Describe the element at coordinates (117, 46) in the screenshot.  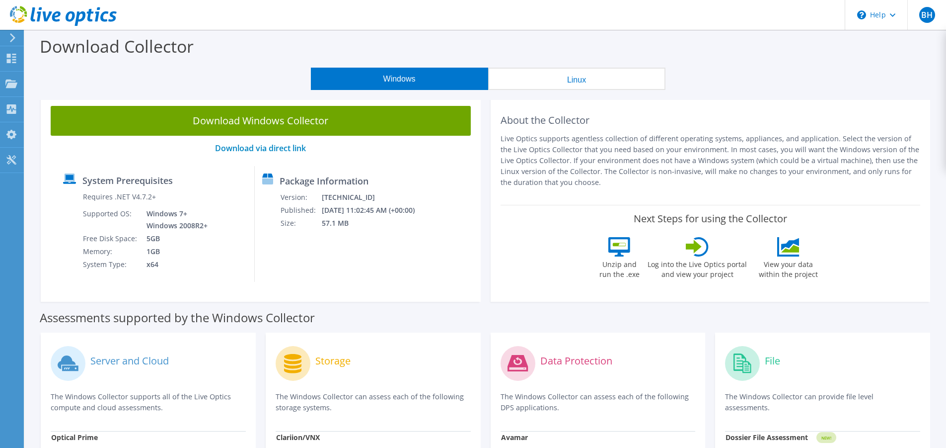
I see `label: Download Collector` at that location.